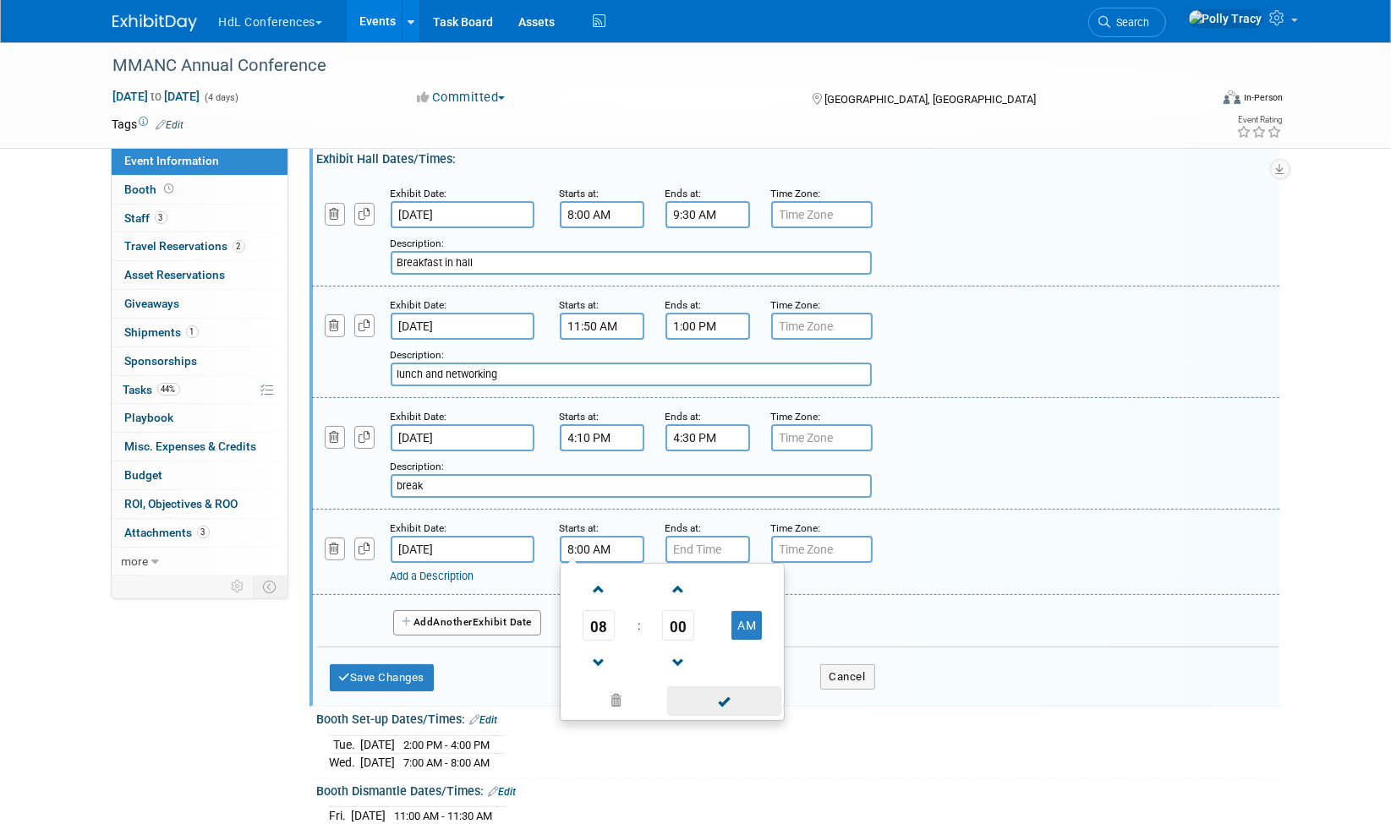  I want to click on a: Sponsorships, so click(200, 361).